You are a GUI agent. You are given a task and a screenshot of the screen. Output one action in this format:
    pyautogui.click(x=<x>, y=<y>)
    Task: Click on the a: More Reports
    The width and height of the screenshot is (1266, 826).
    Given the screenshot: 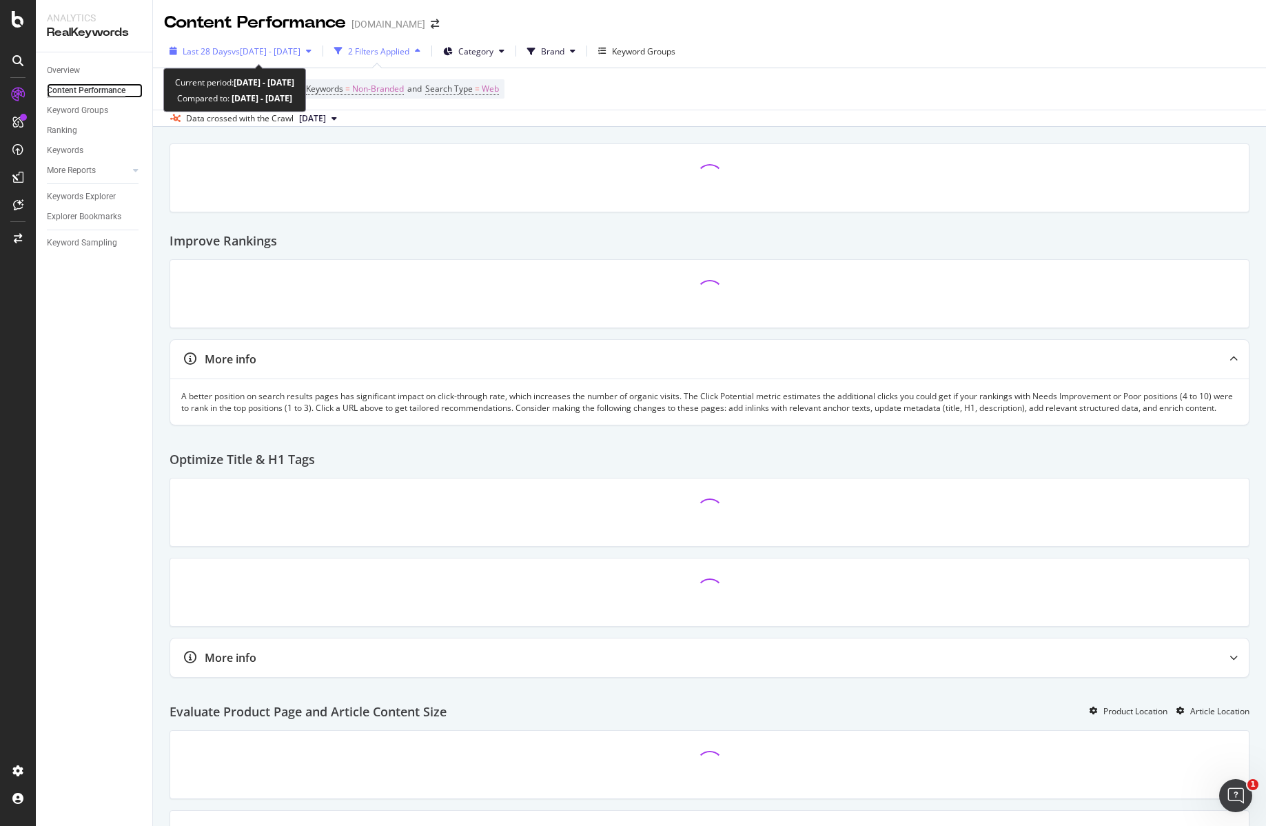 What is the action you would take?
    pyautogui.click(x=88, y=170)
    